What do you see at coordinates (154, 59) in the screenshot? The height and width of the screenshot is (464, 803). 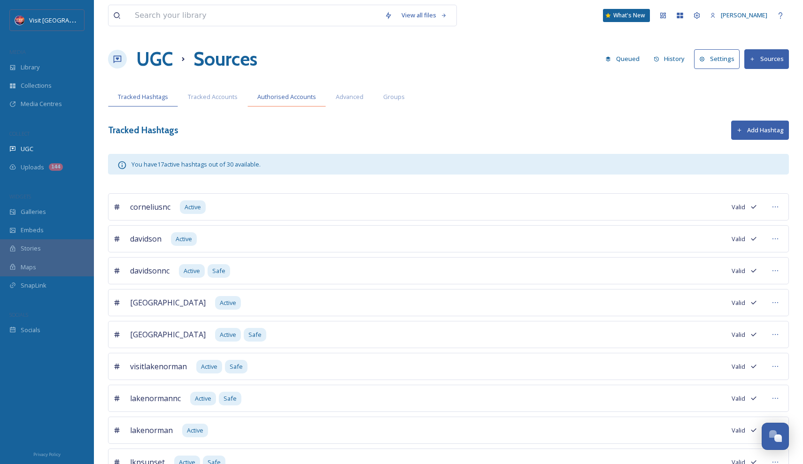 I see `a: UGC` at bounding box center [154, 59].